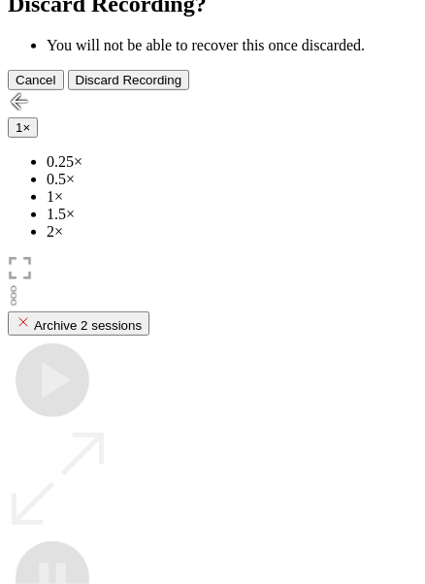 This screenshot has height=584, width=425. What do you see at coordinates (79, 323) in the screenshot?
I see `div: Archive 2 sessions` at bounding box center [79, 323].